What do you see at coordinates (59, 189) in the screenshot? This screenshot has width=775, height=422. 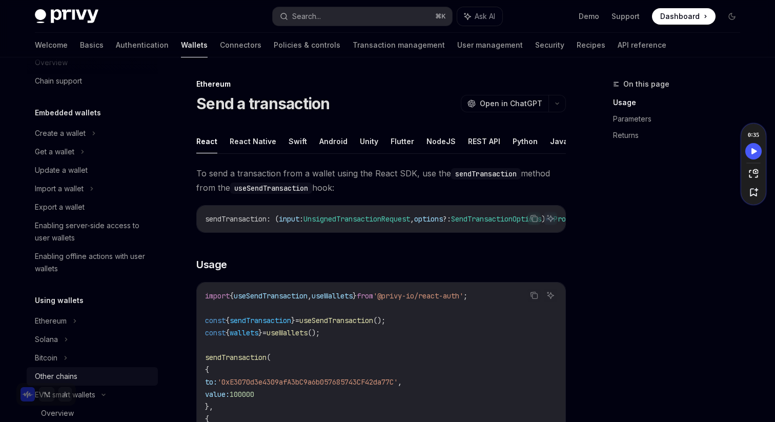 I see `div: Import a wallet` at bounding box center [59, 189].